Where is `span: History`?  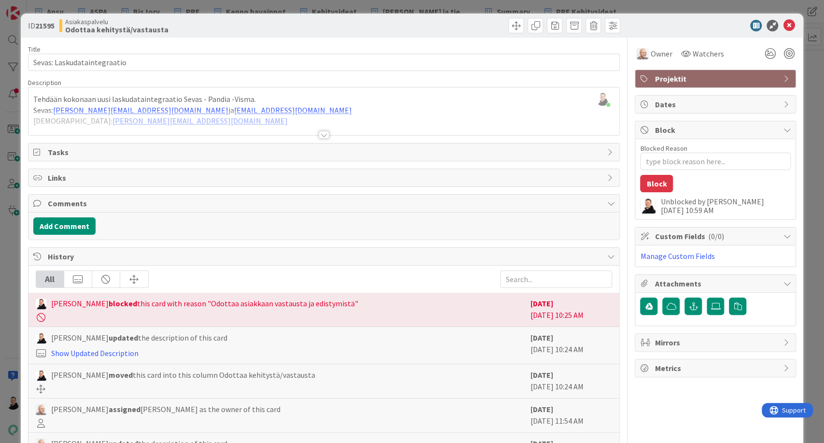
span: History is located at coordinates (325, 256).